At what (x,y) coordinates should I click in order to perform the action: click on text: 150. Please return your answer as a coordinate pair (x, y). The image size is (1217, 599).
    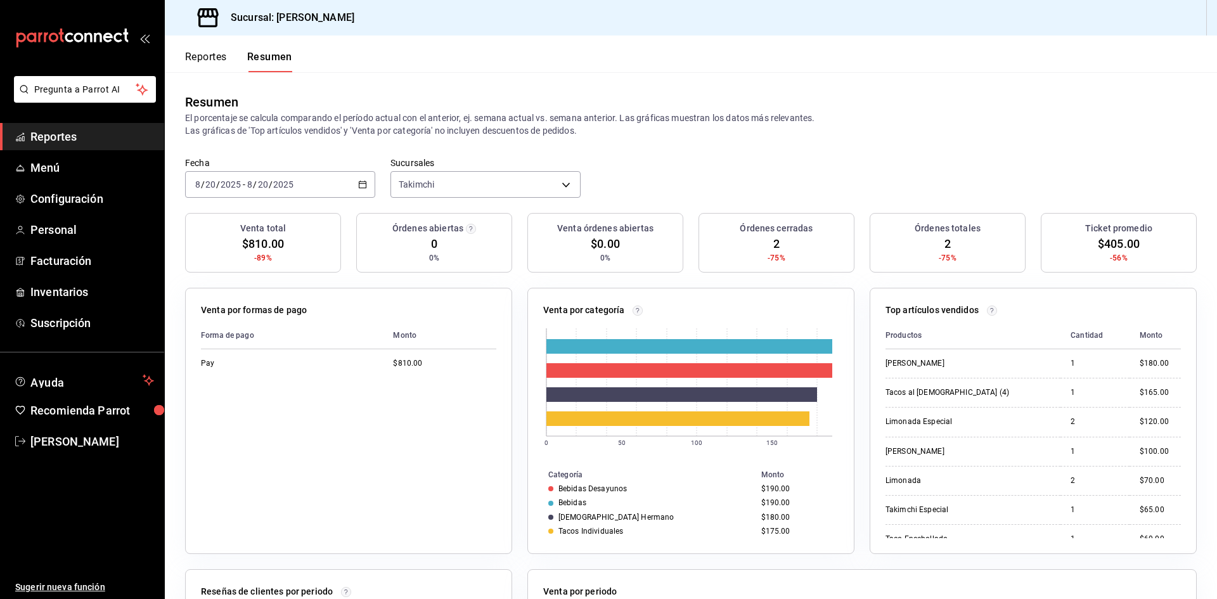
    Looking at the image, I should click on (772, 442).